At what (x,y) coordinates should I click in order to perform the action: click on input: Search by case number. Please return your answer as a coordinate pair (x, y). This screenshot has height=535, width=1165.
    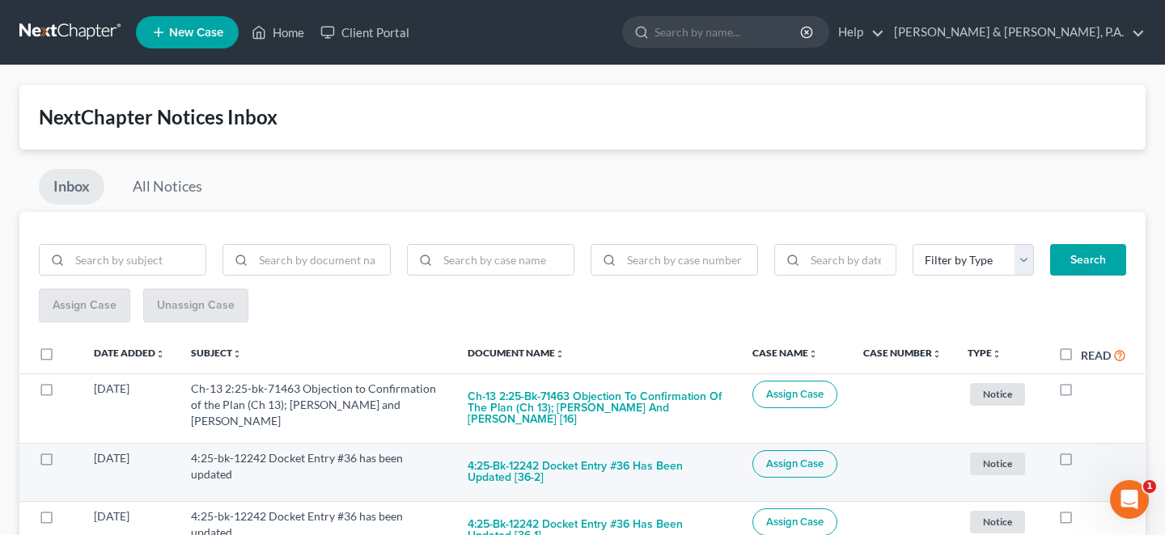
    Looking at the image, I should click on (689, 260).